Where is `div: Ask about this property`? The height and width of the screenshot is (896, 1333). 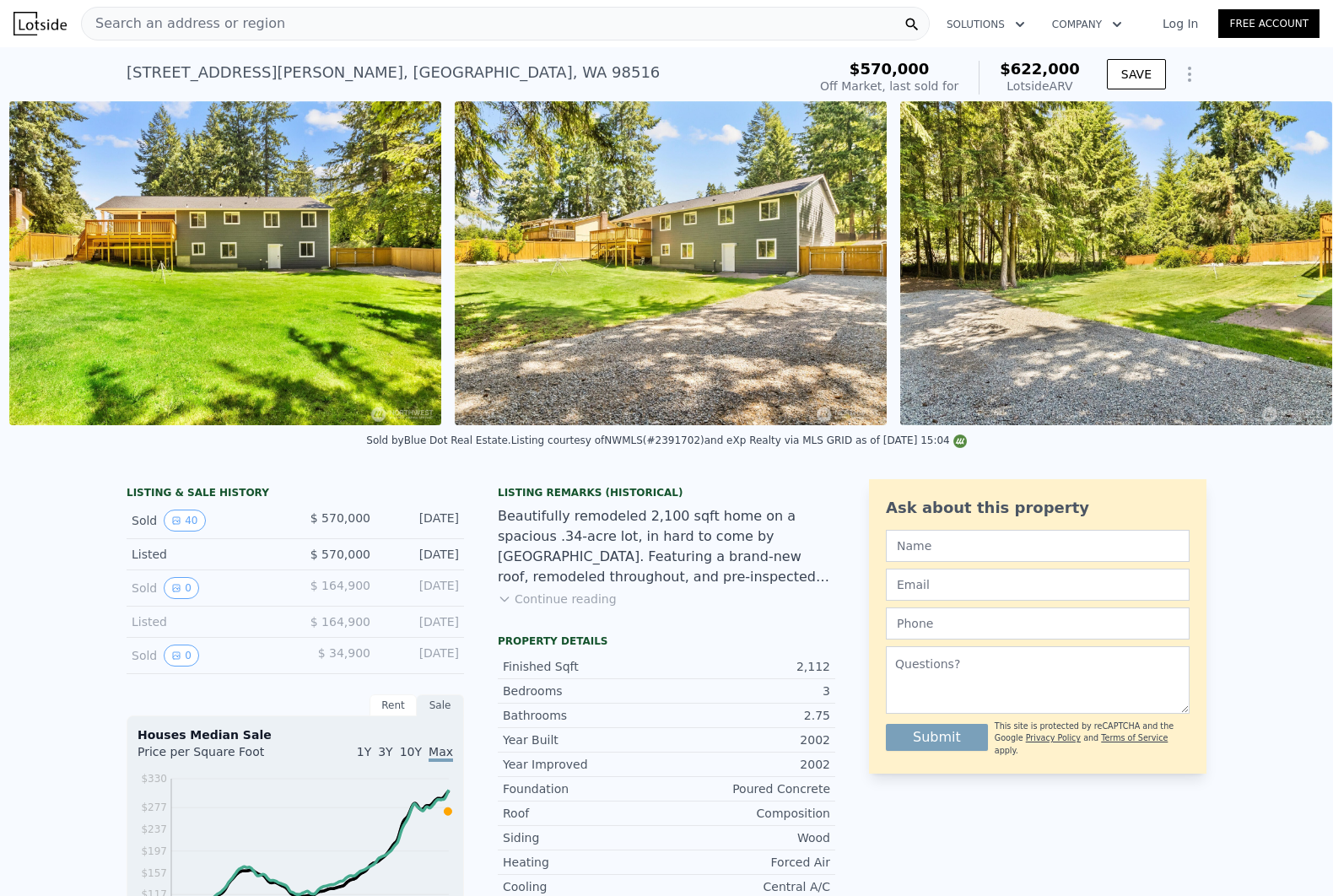 div: Ask about this property is located at coordinates (1038, 508).